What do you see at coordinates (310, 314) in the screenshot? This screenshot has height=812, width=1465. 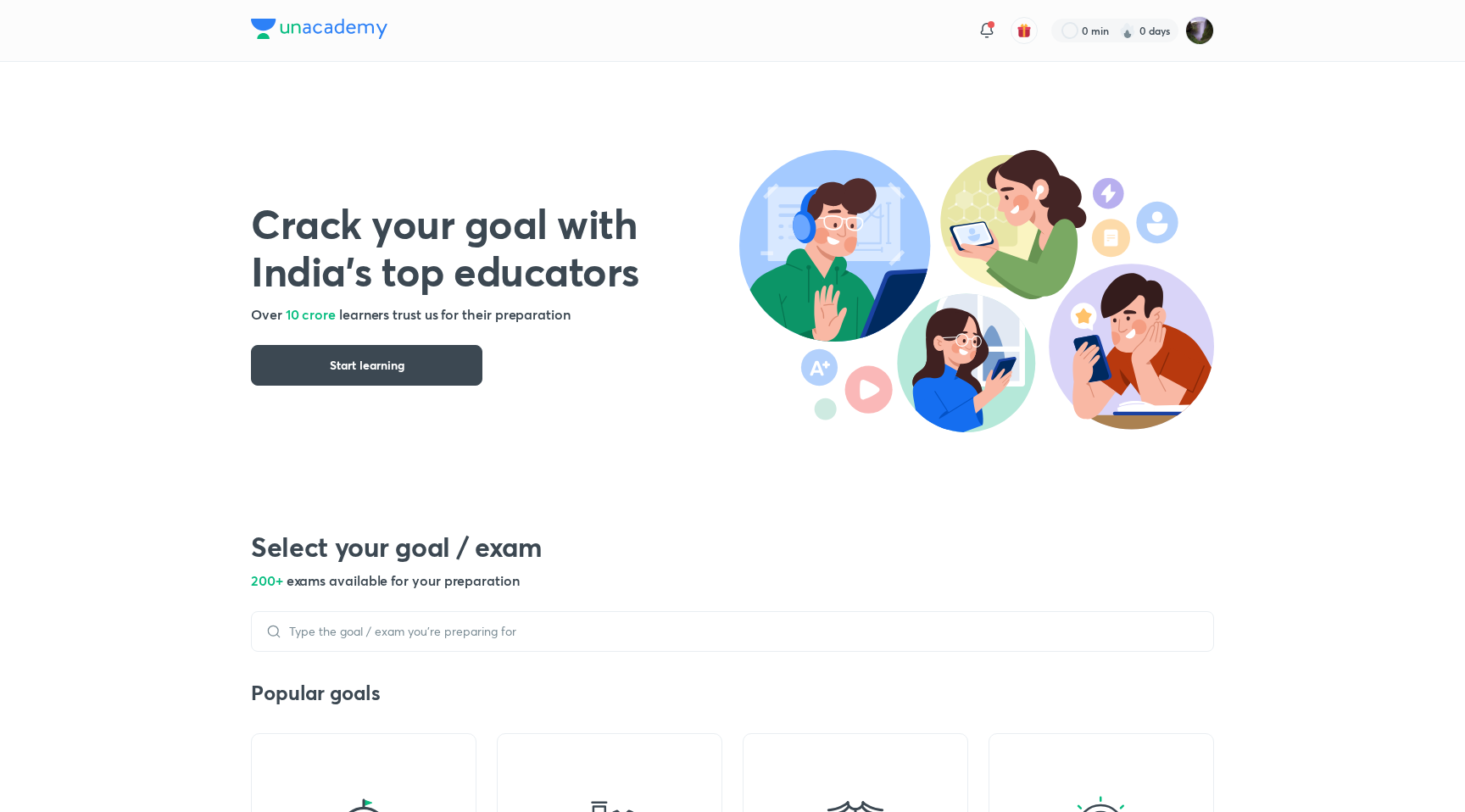 I see `span: 10 crore` at bounding box center [310, 314].